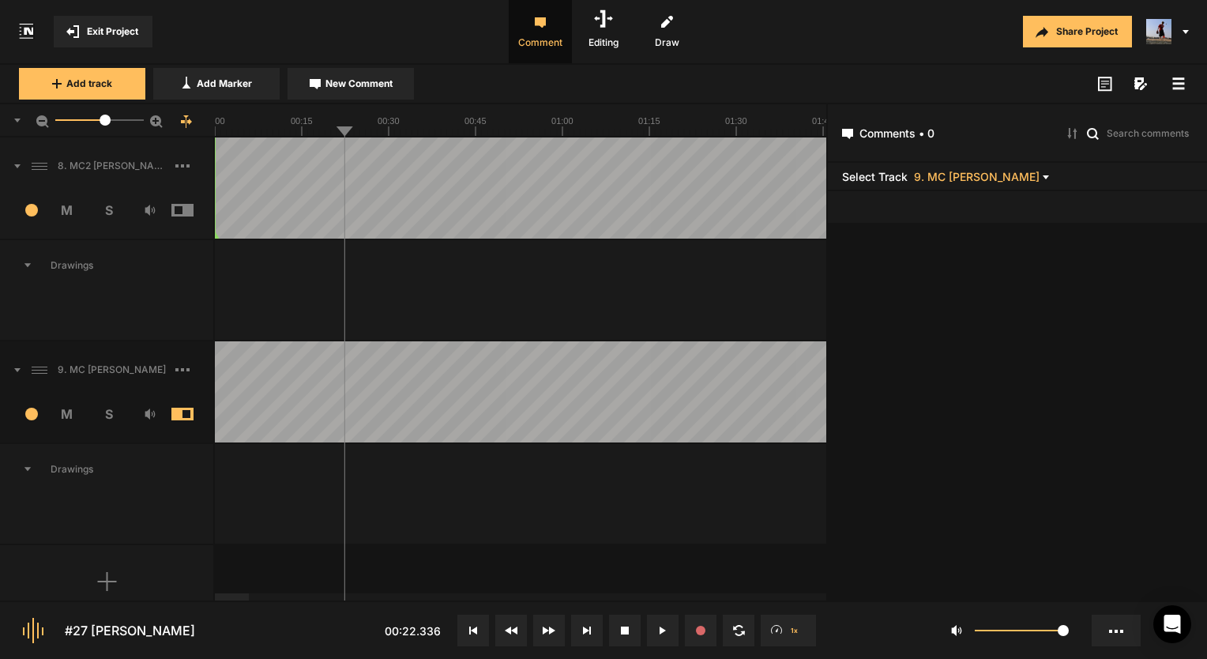  What do you see at coordinates (412, 630) in the screenshot?
I see `span: 00:22.336` at bounding box center [412, 630].